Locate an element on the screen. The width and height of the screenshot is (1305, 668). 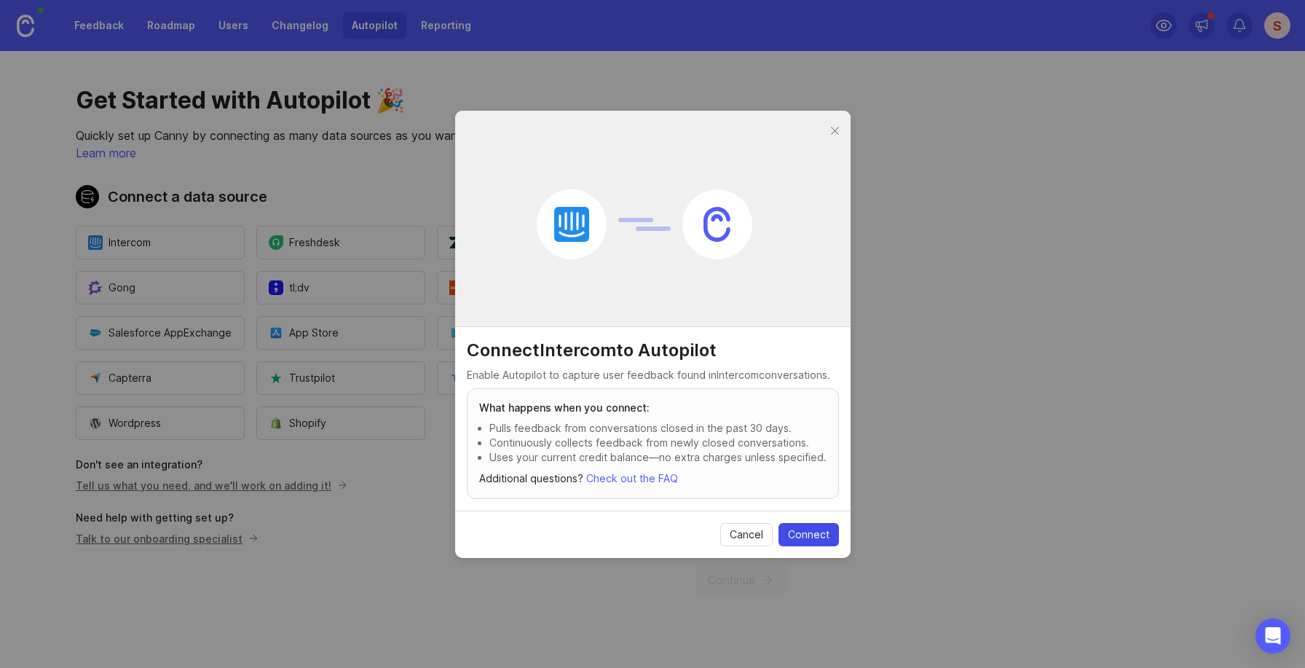
a: Connect is located at coordinates (808, 534).